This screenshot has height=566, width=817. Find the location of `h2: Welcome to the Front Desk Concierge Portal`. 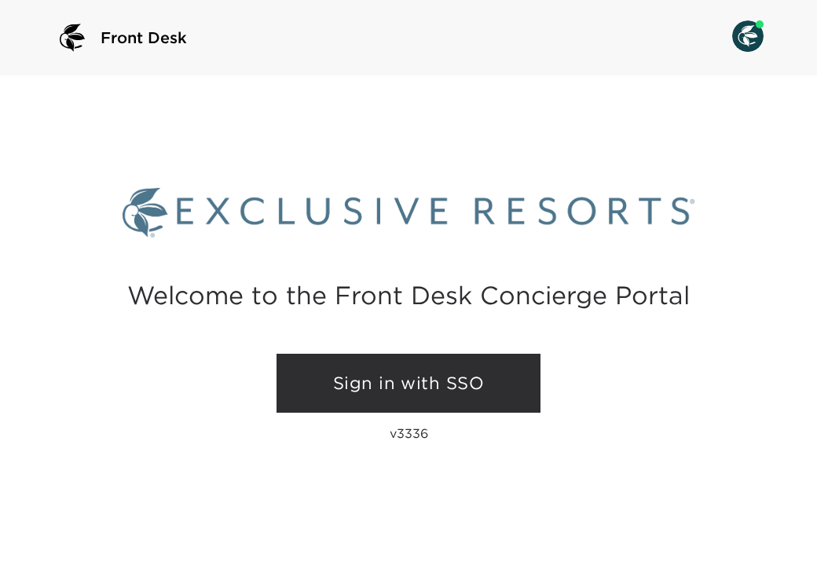

h2: Welcome to the Front Desk Concierge Portal is located at coordinates (409, 295).